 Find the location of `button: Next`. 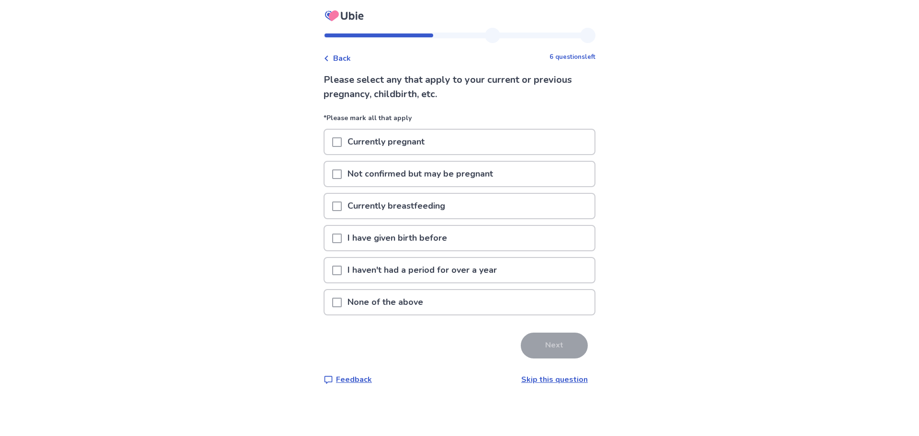

button: Next is located at coordinates (554, 346).